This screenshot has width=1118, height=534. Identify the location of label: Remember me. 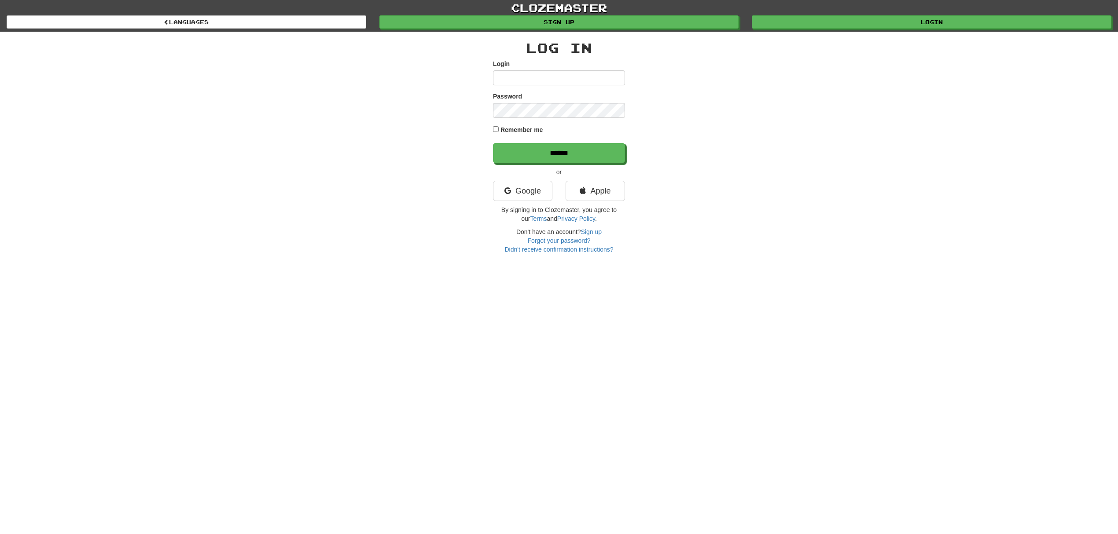
(521, 130).